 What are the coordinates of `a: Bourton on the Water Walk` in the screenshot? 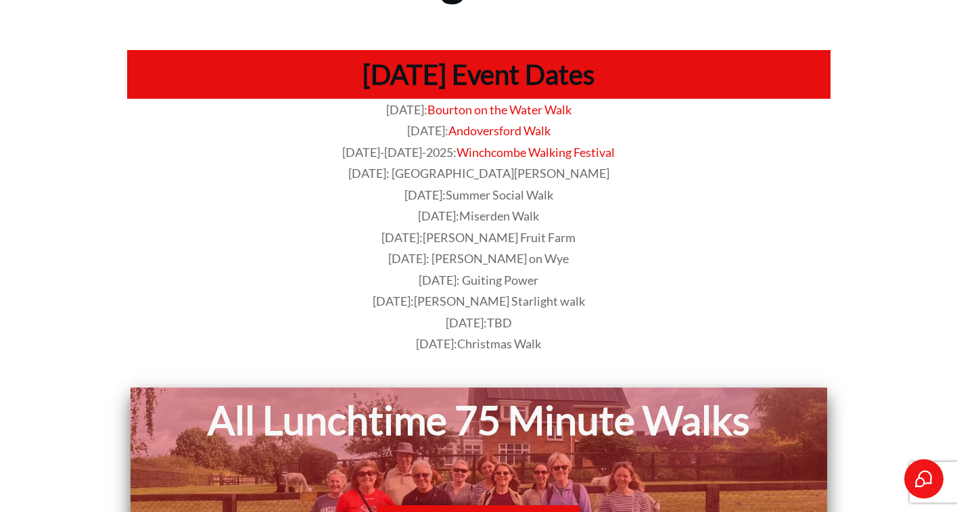 It's located at (499, 110).